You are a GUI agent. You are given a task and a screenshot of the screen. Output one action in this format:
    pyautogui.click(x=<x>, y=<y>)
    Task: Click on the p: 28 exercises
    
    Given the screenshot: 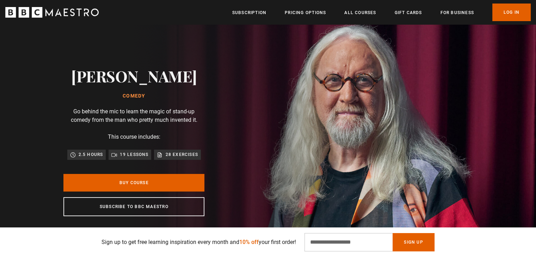 What is the action you would take?
    pyautogui.click(x=181, y=155)
    